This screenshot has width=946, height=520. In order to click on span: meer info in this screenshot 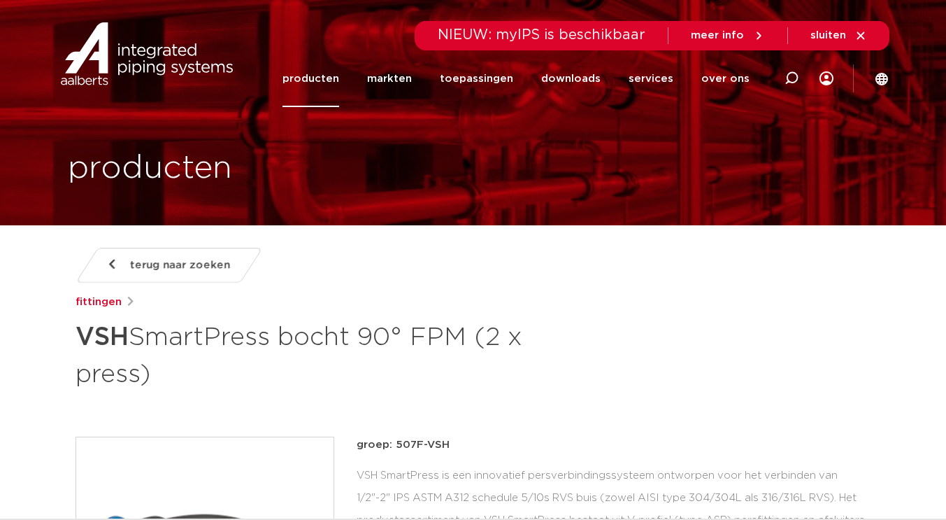, I will do `click(717, 35)`.